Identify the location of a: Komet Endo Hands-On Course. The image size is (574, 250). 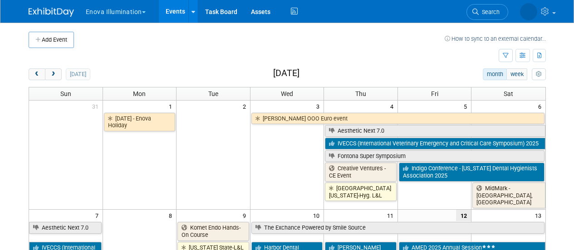
(213, 231).